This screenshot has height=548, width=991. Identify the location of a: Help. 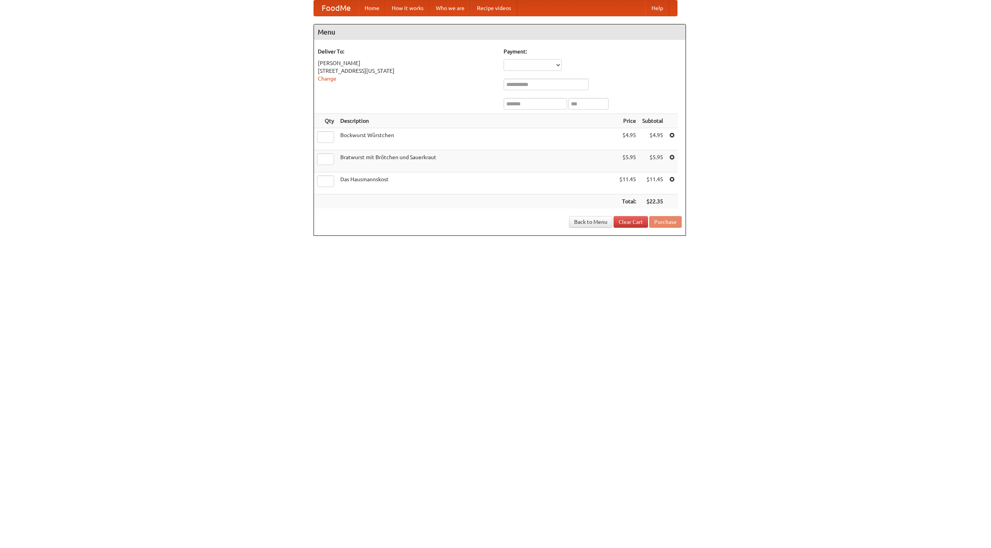
(657, 8).